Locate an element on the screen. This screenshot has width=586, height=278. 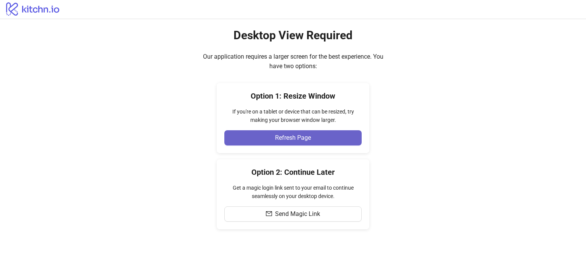
h2: Desktop View Required is located at coordinates (293, 35).